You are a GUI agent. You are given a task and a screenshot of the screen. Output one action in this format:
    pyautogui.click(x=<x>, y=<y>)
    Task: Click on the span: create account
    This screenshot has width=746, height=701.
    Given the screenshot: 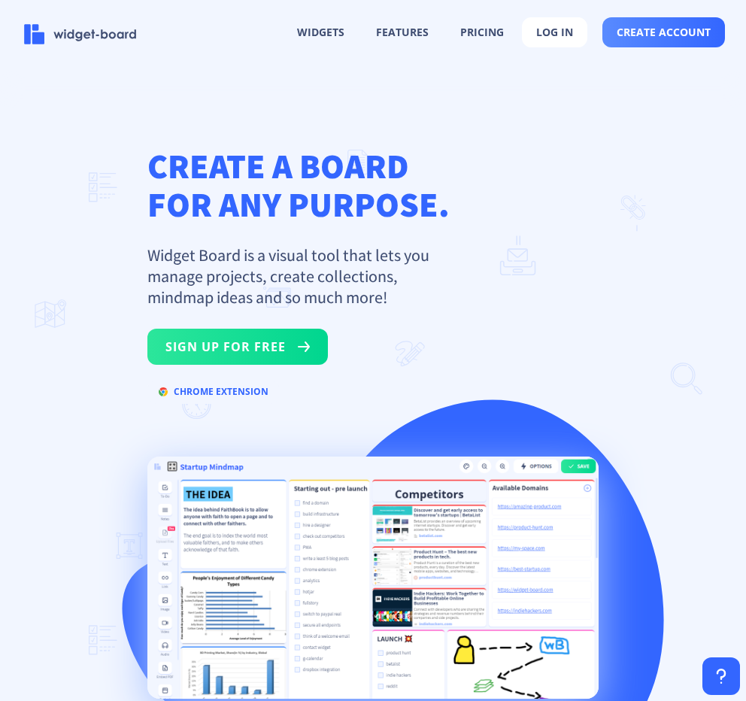 What is the action you would take?
    pyautogui.click(x=664, y=32)
    